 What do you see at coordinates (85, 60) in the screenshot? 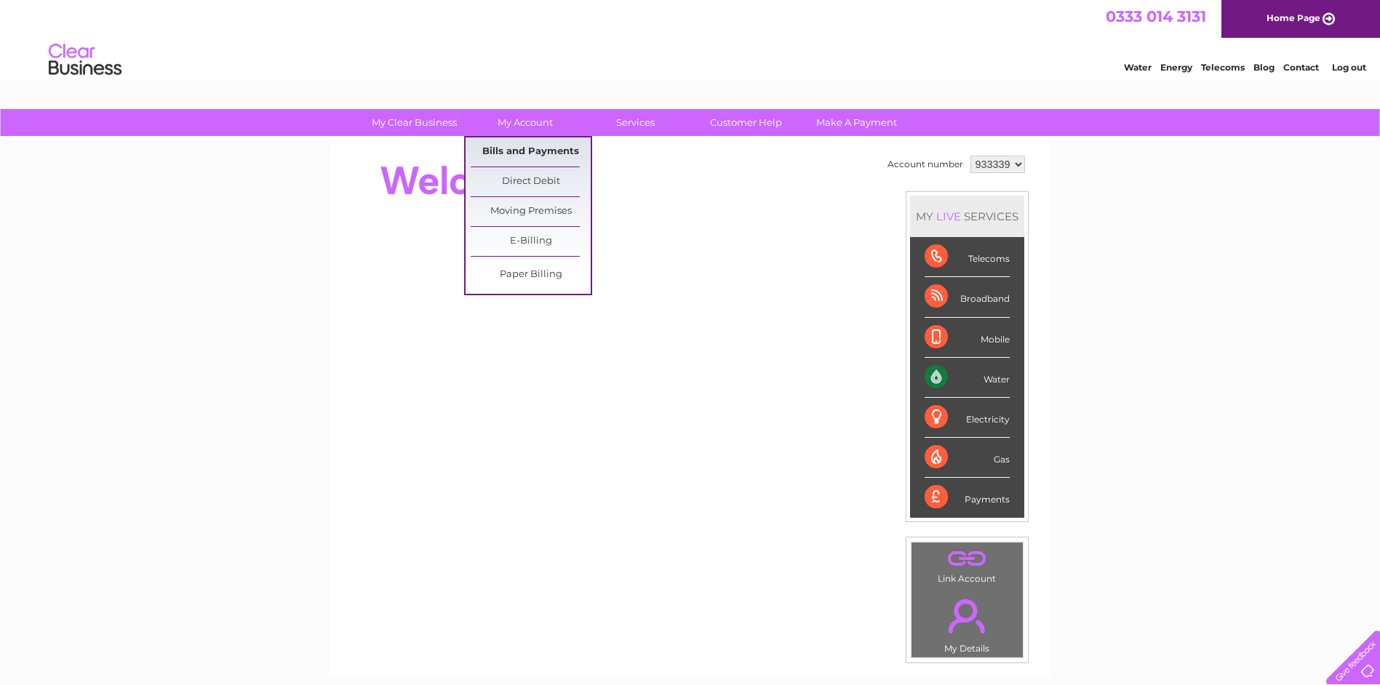
I see `img: logo.png` at bounding box center [85, 60].